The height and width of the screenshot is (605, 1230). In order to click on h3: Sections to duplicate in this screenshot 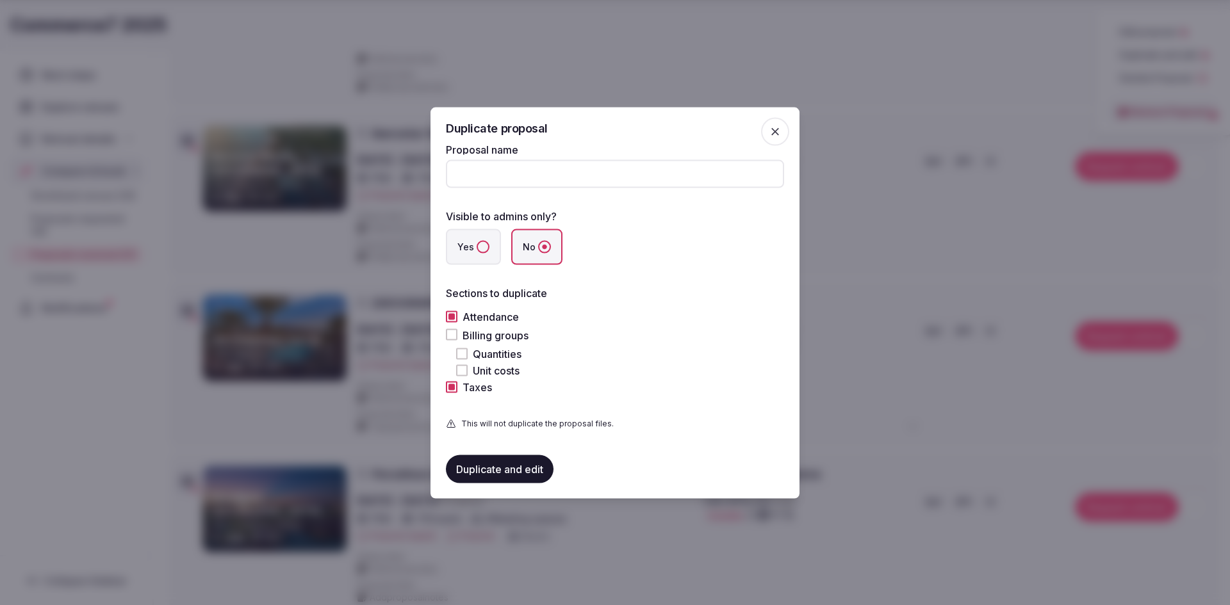, I will do `click(615, 293)`.